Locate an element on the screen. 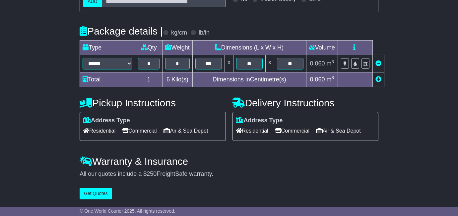 Image resolution: width=458 pixels, height=216 pixels. td: Weight is located at coordinates (178, 47).